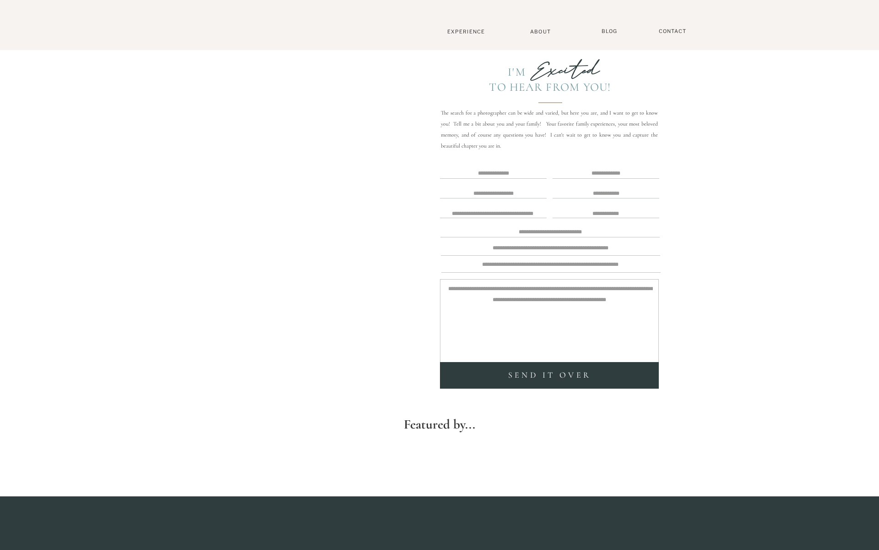 The height and width of the screenshot is (550, 879). I want to click on a: About, so click(540, 31).